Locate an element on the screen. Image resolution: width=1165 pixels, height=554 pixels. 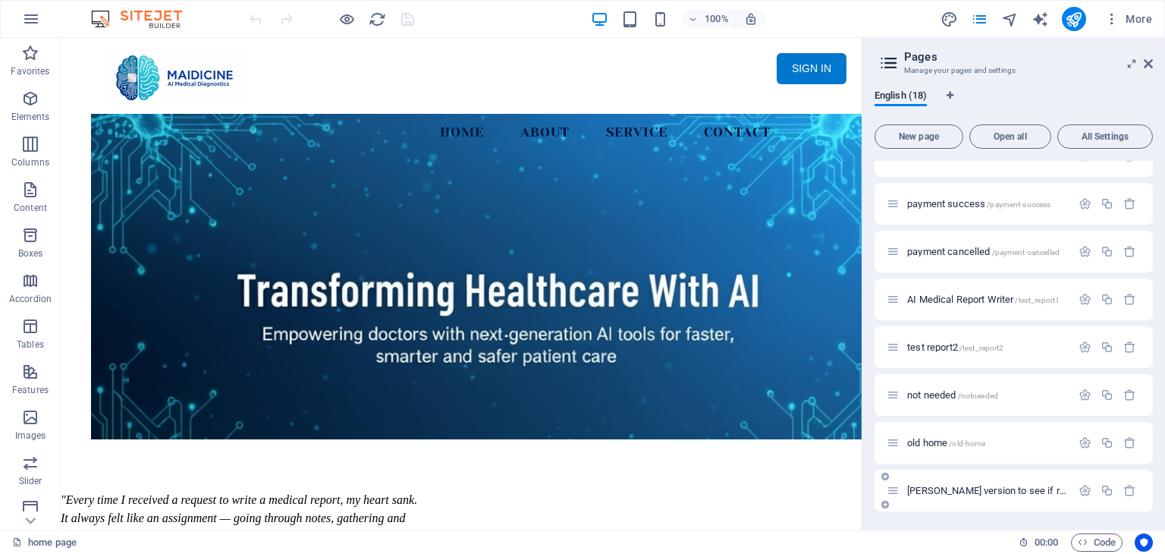
p: Elements is located at coordinates (30, 117).